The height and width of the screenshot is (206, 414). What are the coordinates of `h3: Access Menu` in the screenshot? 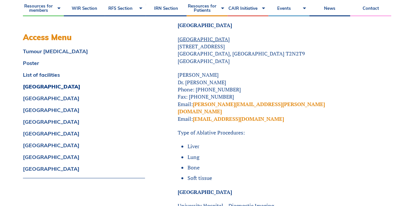 It's located at (84, 37).